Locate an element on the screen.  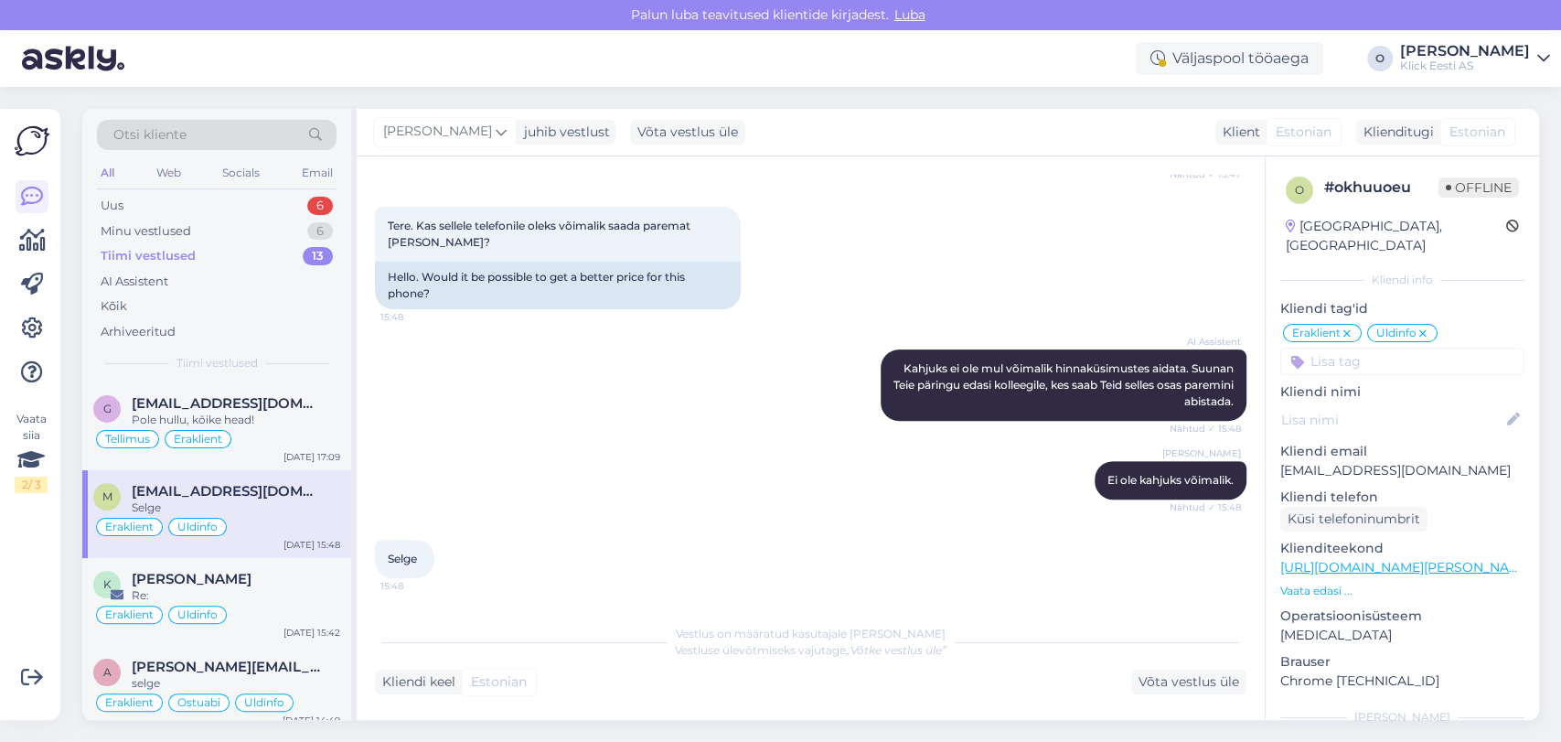
div: 2 / 3 is located at coordinates (31, 485).